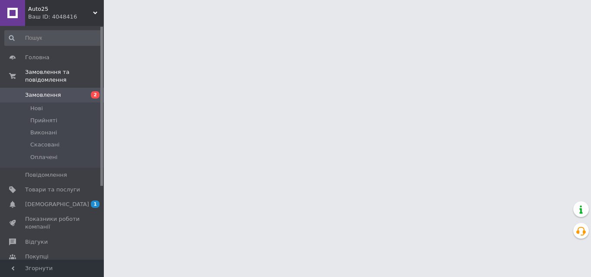  What do you see at coordinates (52, 223) in the screenshot?
I see `span: Показники роботи компанії` at bounding box center [52, 223].